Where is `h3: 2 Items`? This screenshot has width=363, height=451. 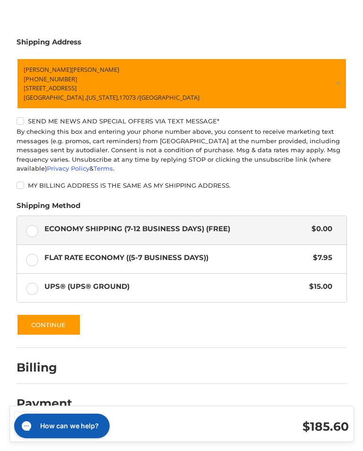
h3: 2 Items is located at coordinates (123, 422).